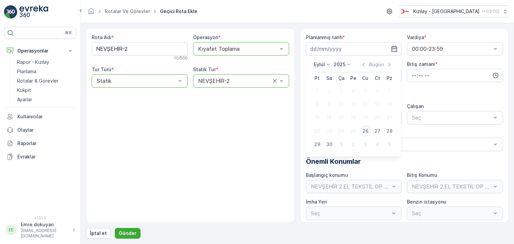  Describe the element at coordinates (365, 118) in the screenshot. I see `div: 19` at that location.